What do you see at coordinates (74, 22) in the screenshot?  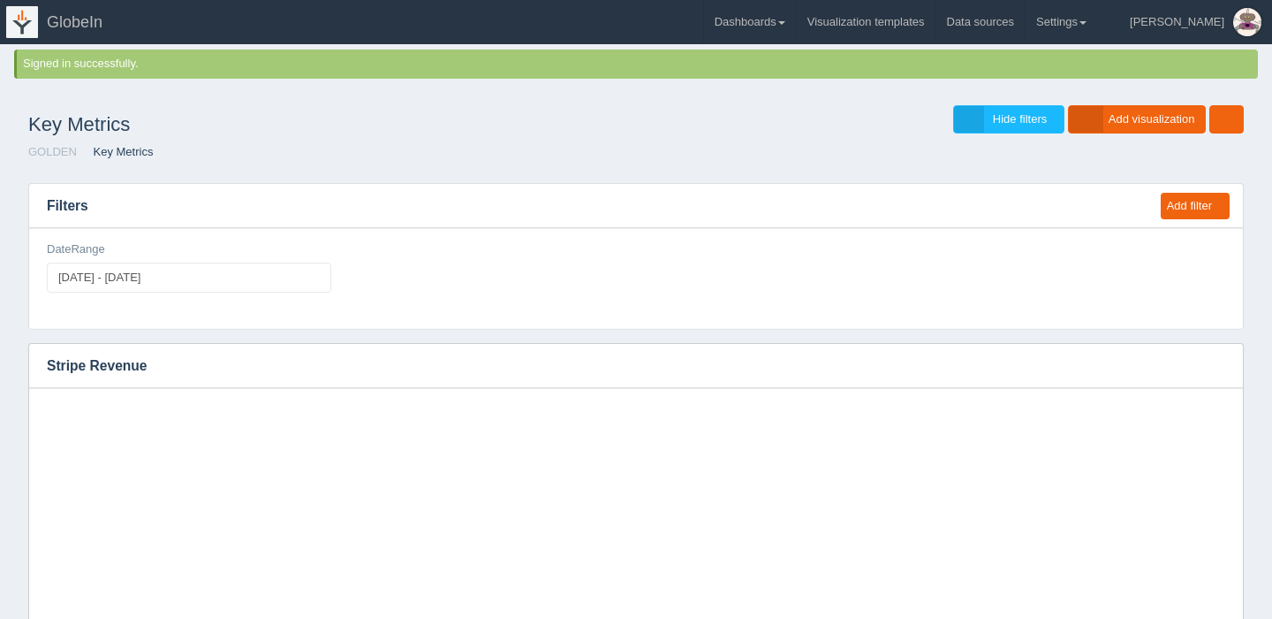 I see `span: GlobeIn` at bounding box center [74, 22].